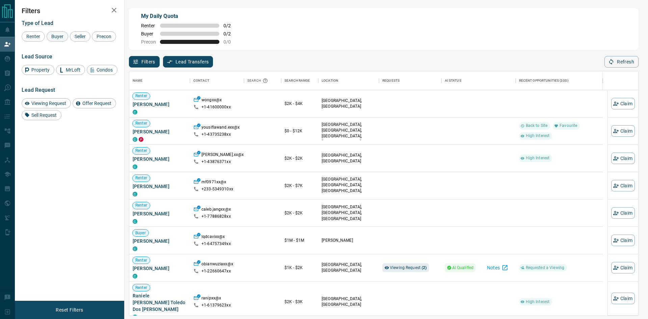 The width and height of the screenshot is (648, 319). Describe the element at coordinates (621, 62) in the screenshot. I see `button: Refresh` at that location.